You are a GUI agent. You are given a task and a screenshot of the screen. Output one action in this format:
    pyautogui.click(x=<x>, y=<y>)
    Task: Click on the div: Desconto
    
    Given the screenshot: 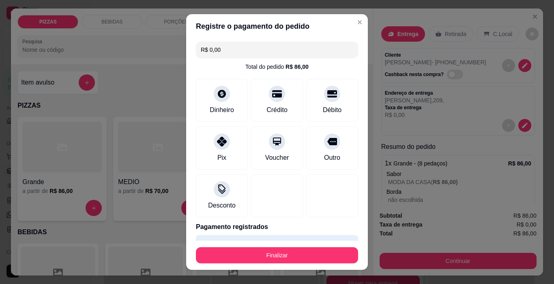 What is the action you would take?
    pyautogui.click(x=222, y=206)
    